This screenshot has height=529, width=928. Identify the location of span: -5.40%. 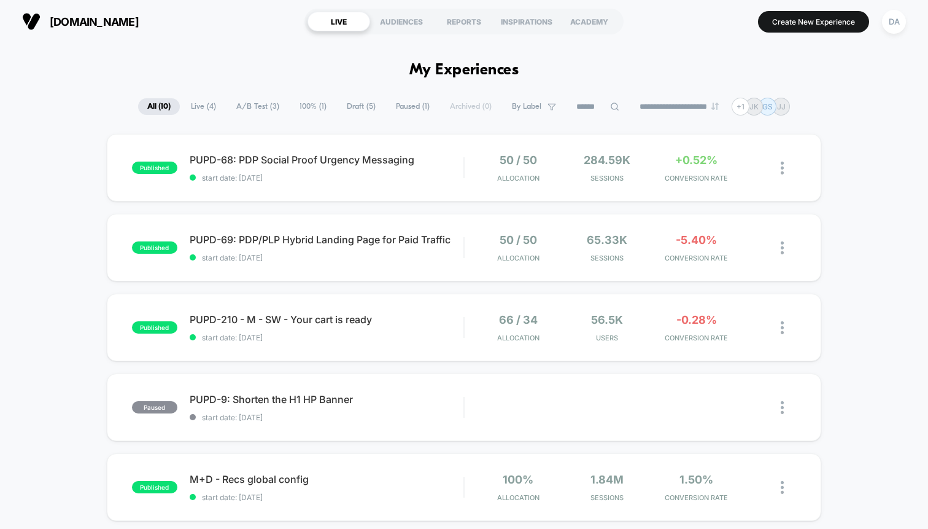
(696, 239).